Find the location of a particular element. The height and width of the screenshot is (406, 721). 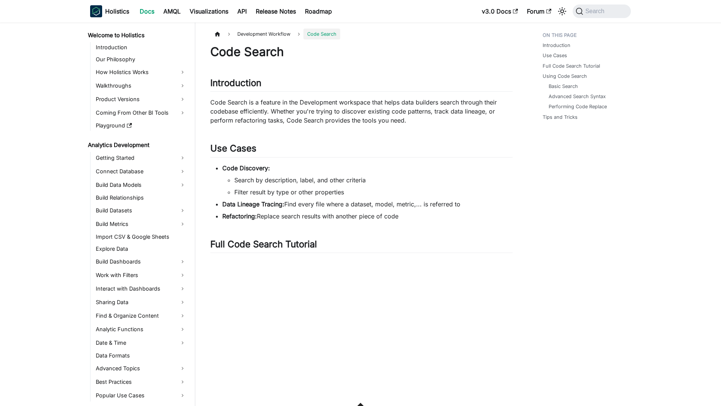

a: Tips and Tricks is located at coordinates (560, 117).